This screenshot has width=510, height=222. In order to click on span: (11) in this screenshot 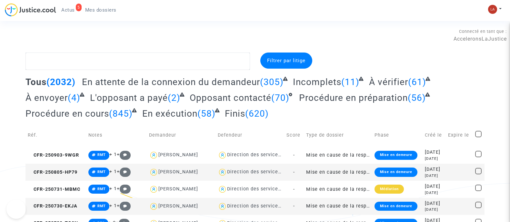, I will do `click(351, 82)`.